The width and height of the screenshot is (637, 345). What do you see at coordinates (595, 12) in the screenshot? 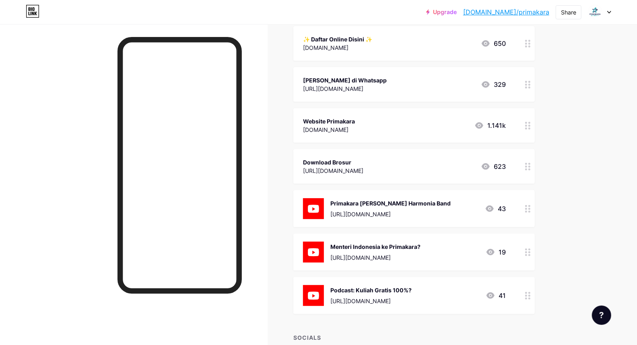
I see `img: Primakara TV` at bounding box center [595, 12].